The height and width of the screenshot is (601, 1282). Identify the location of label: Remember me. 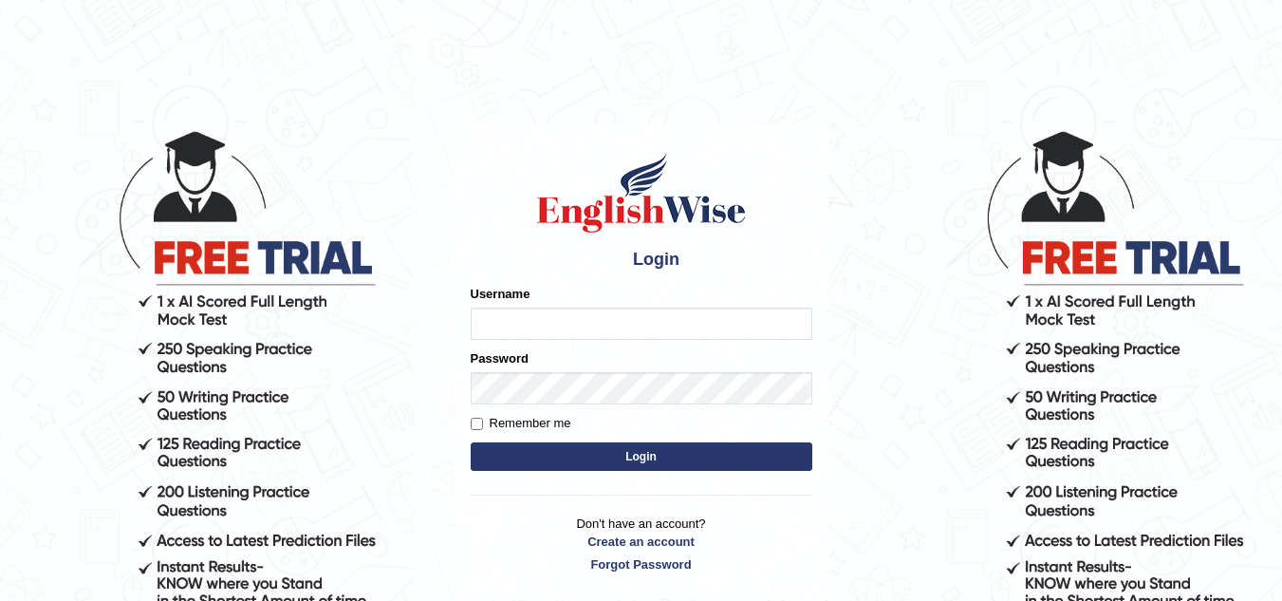
(521, 423).